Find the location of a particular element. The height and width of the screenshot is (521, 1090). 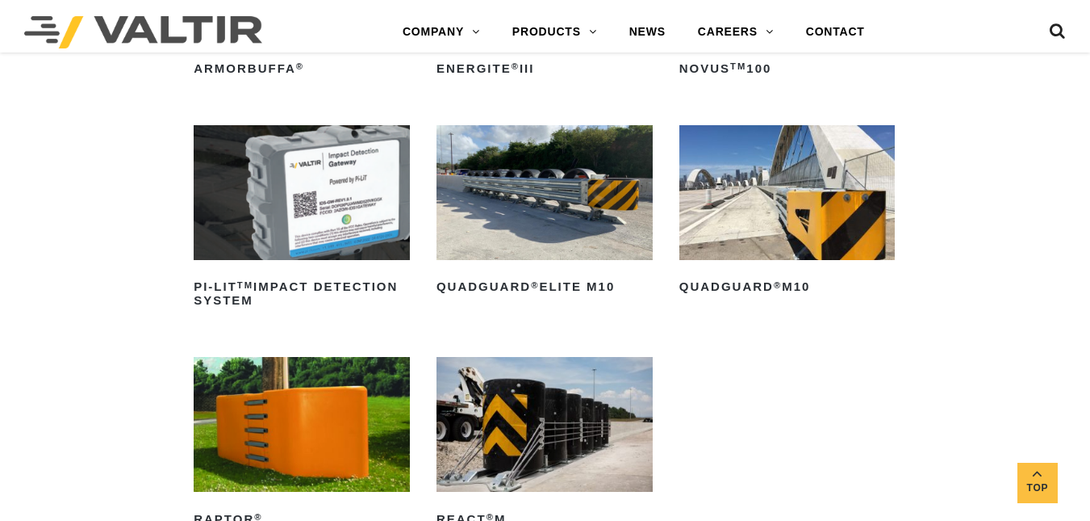

h2: NOVUS 100 is located at coordinates (788, 69).